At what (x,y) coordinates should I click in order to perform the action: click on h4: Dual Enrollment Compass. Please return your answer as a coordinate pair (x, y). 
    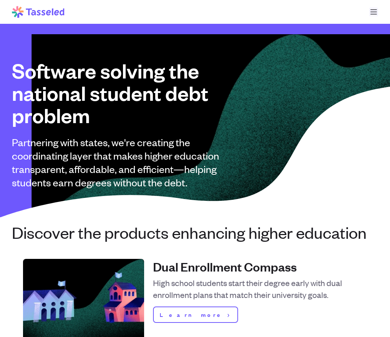
    Looking at the image, I should click on (260, 266).